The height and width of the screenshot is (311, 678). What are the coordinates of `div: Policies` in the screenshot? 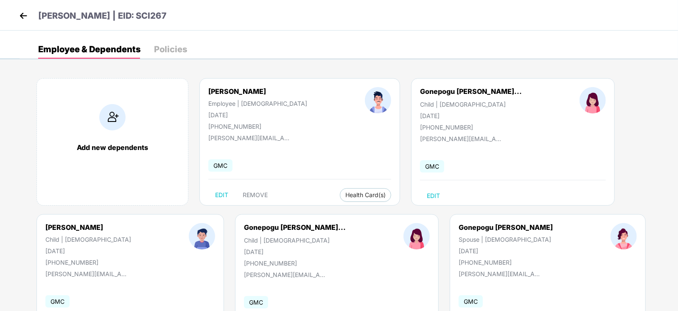 It's located at (171, 49).